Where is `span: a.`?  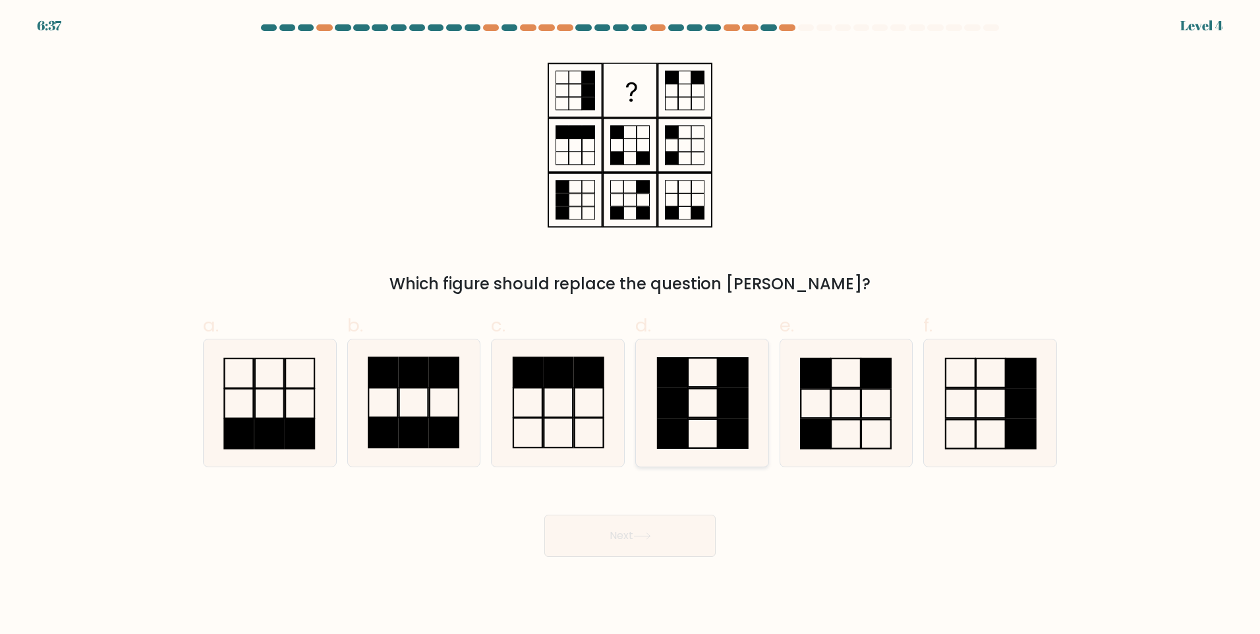
span: a. is located at coordinates (211, 325).